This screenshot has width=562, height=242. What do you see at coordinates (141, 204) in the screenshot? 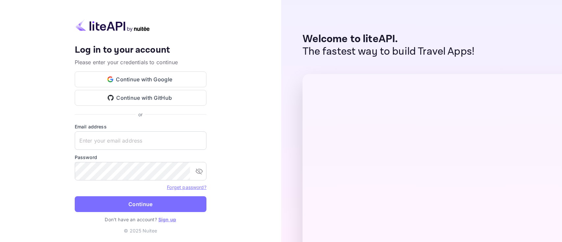
I see `button: Continue` at bounding box center [141, 204].